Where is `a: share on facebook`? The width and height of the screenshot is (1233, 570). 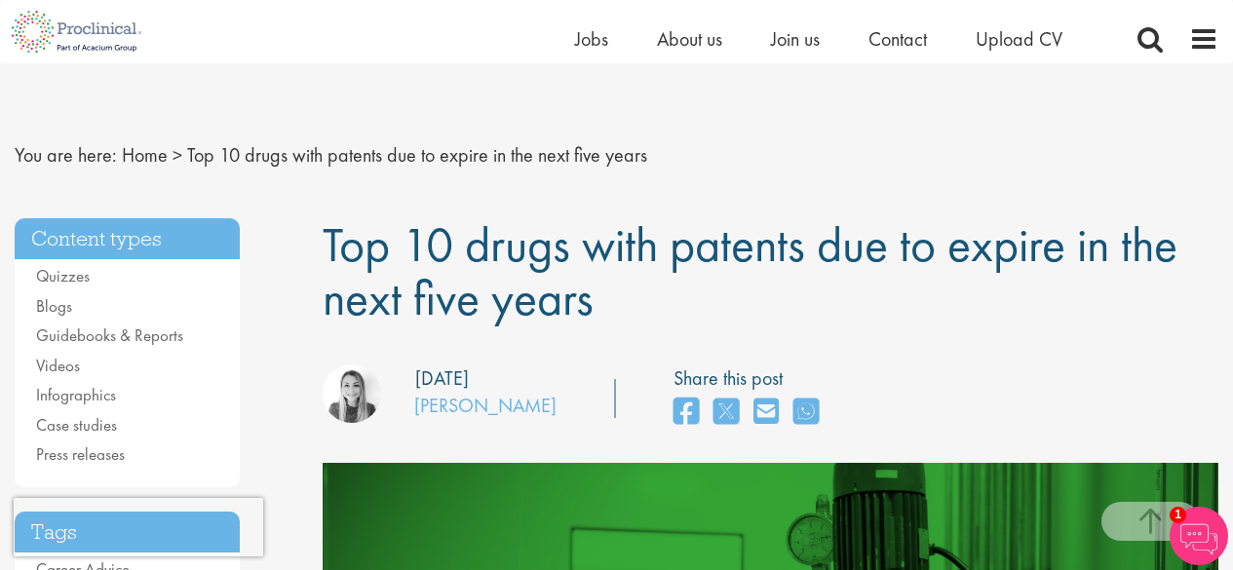
a: share on facebook is located at coordinates (686, 412).